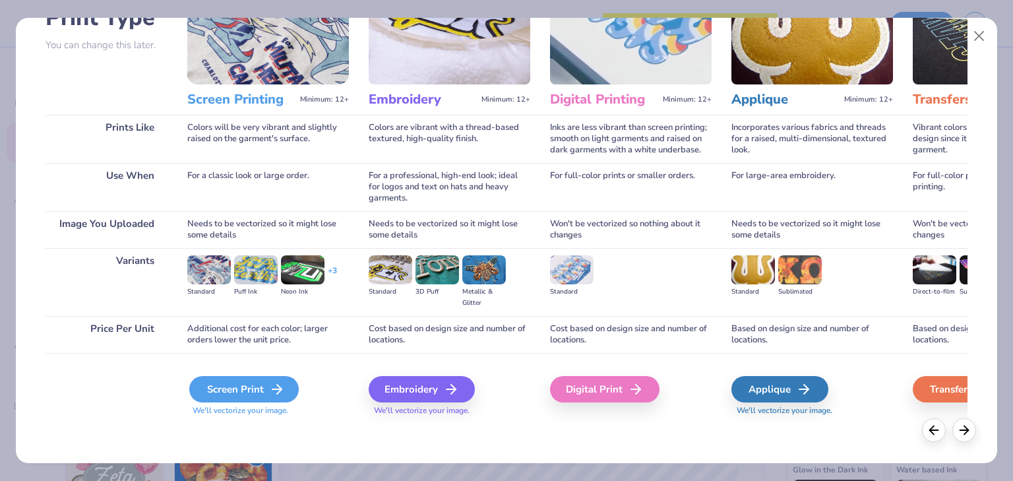  What do you see at coordinates (779, 389) in the screenshot?
I see `div: Applique` at bounding box center [779, 389].